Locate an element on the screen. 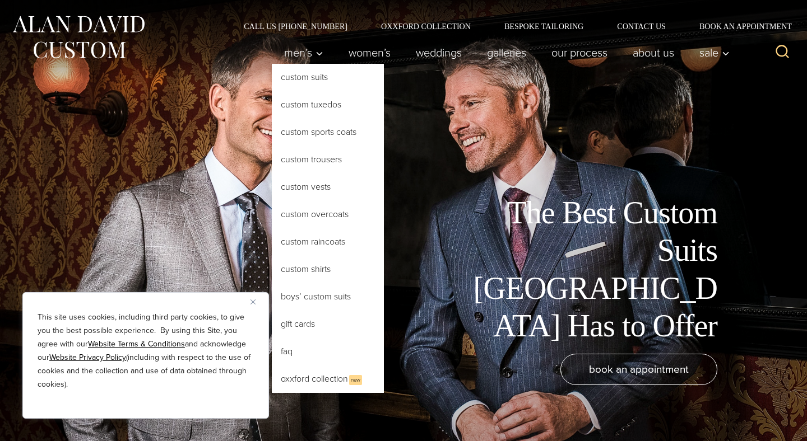 This screenshot has width=807, height=441. nav: Primary Navigation is located at coordinates (504, 53).